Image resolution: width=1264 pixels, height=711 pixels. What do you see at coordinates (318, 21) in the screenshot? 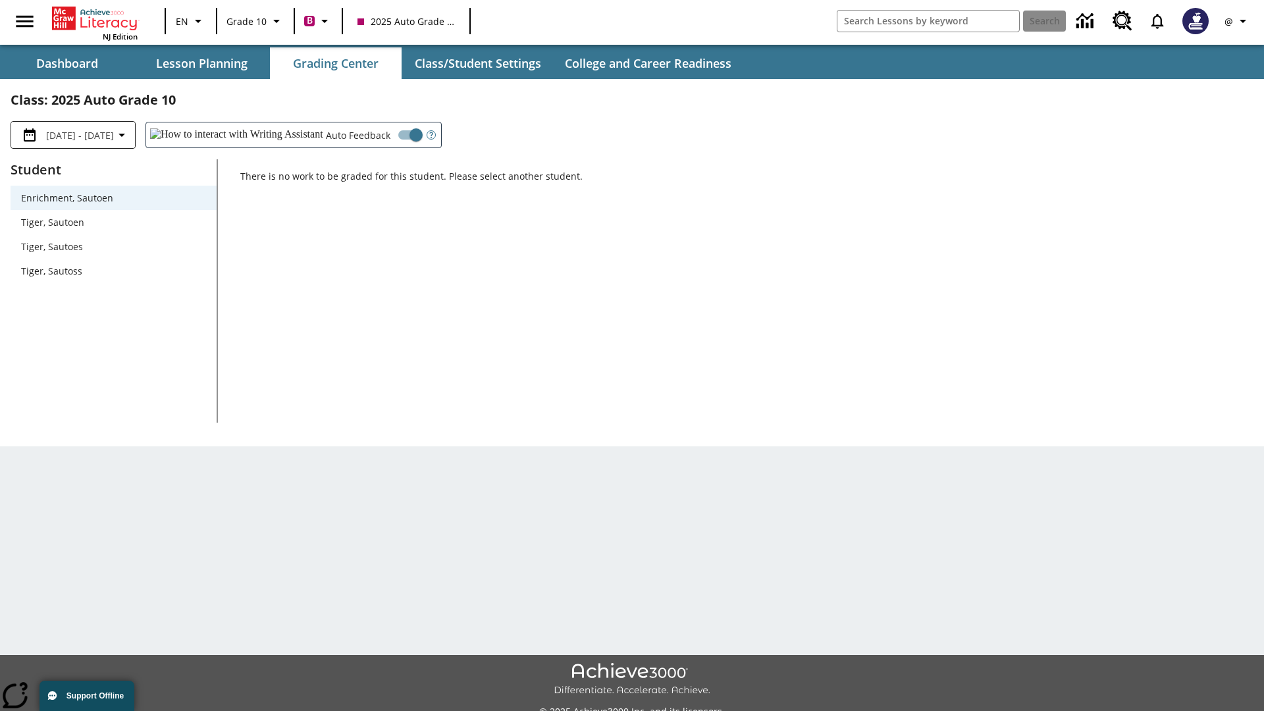
I see `button: Boost Class color is violet red. Change class color` at bounding box center [318, 21].